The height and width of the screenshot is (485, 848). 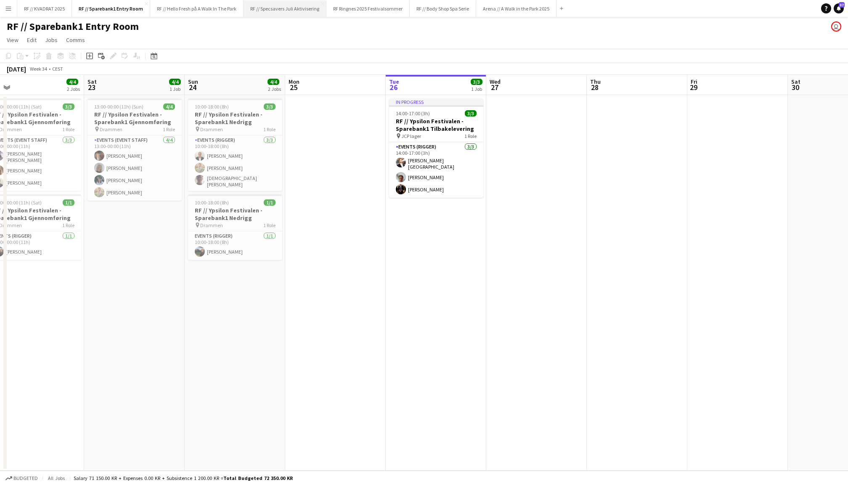 What do you see at coordinates (839, 8) in the screenshot?
I see `a: 37` at bounding box center [839, 8].